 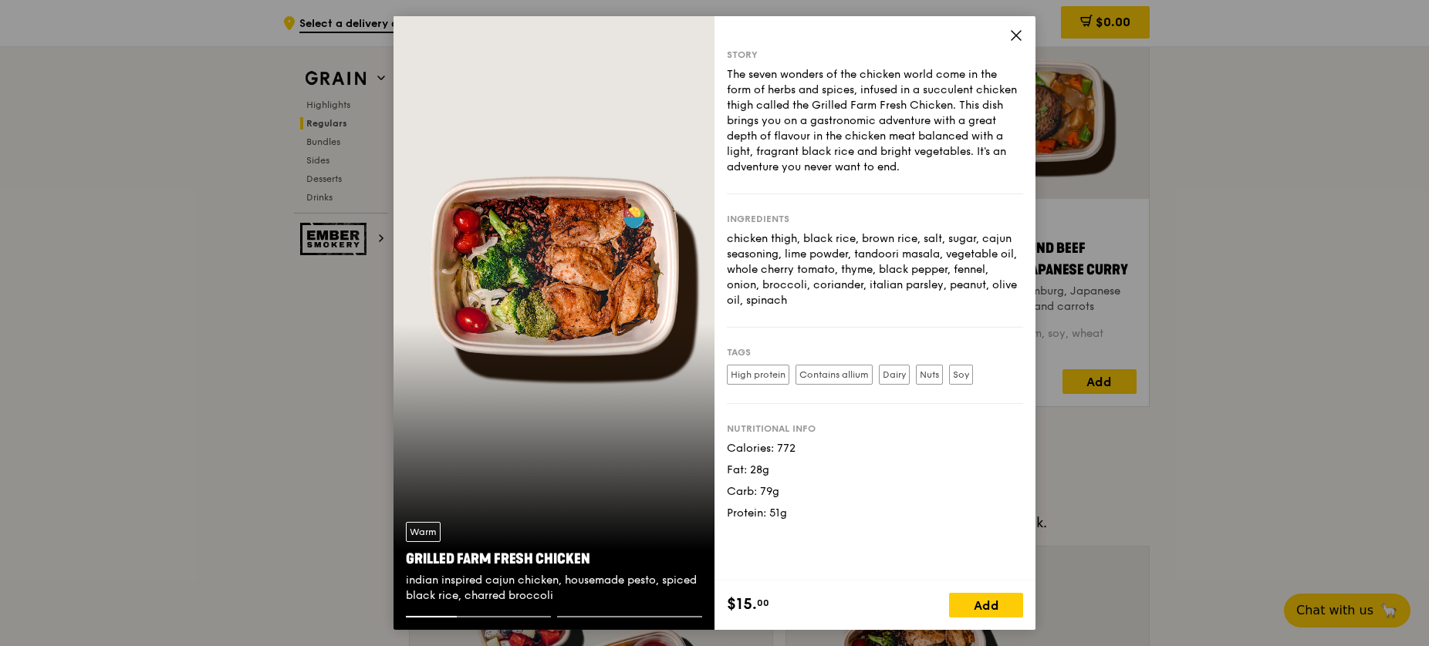 I want to click on div: Add, so click(x=986, y=606).